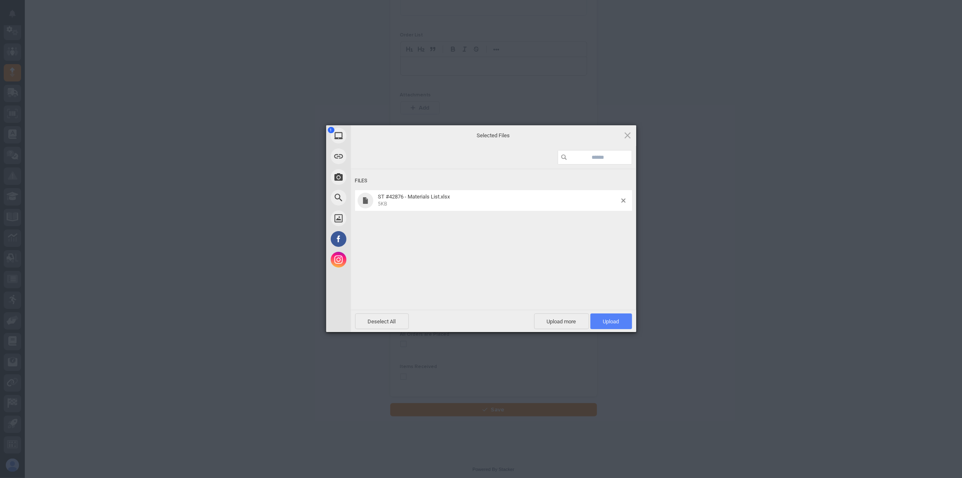 Image resolution: width=962 pixels, height=478 pixels. I want to click on span: Upload more, so click(561, 321).